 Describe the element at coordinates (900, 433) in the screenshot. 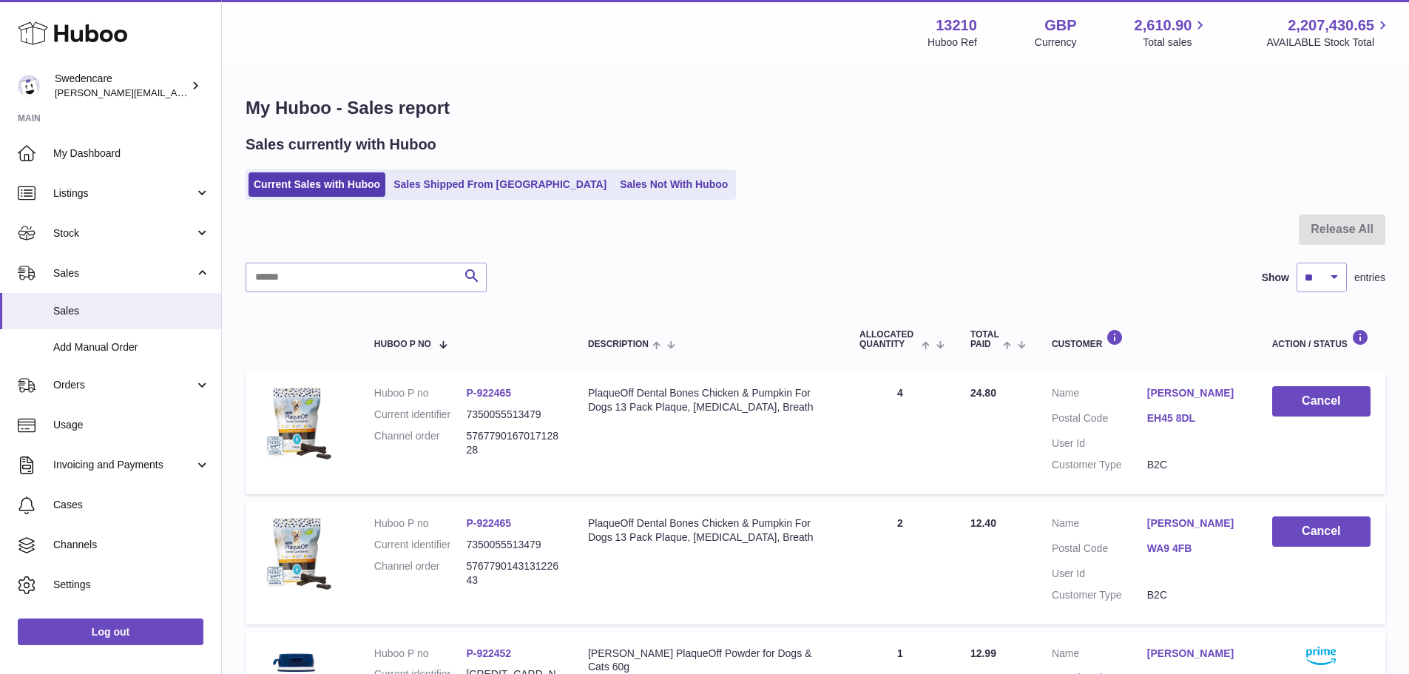

I see `td: 4` at that location.